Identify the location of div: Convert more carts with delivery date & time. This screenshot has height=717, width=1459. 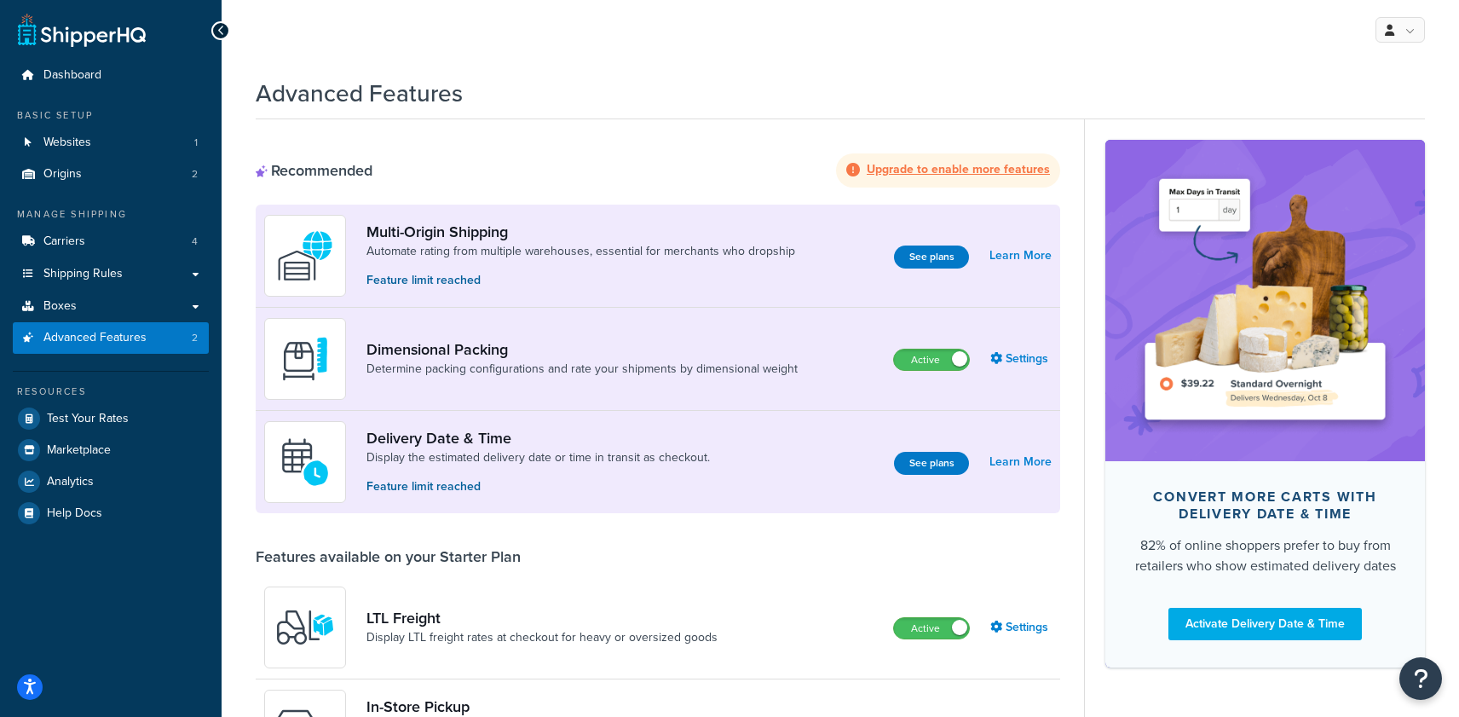
(1264, 505).